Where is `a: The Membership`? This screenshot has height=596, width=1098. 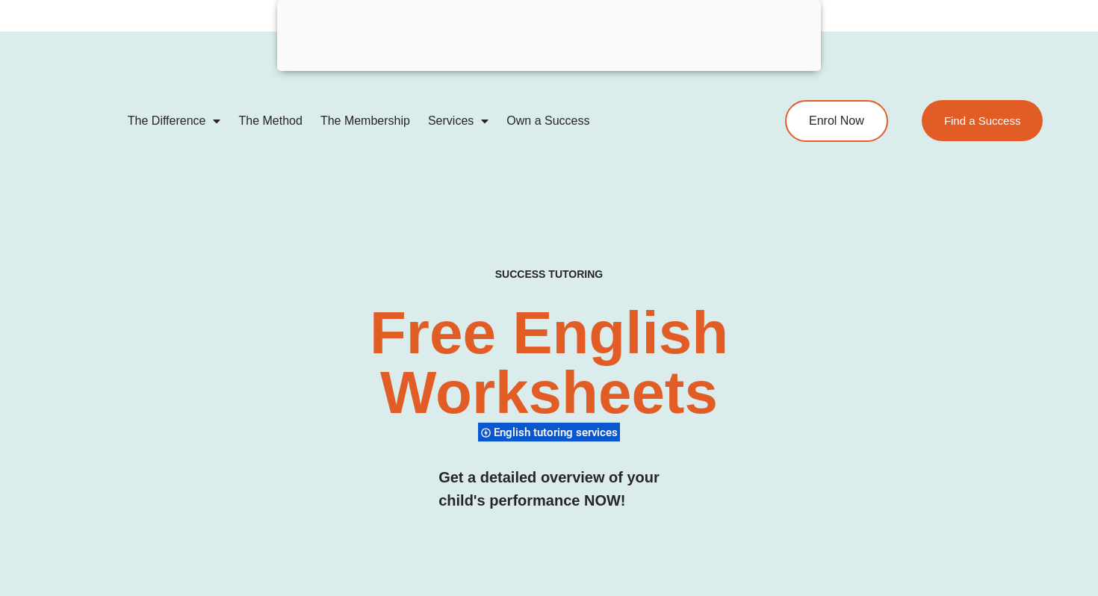
a: The Membership is located at coordinates (365, 121).